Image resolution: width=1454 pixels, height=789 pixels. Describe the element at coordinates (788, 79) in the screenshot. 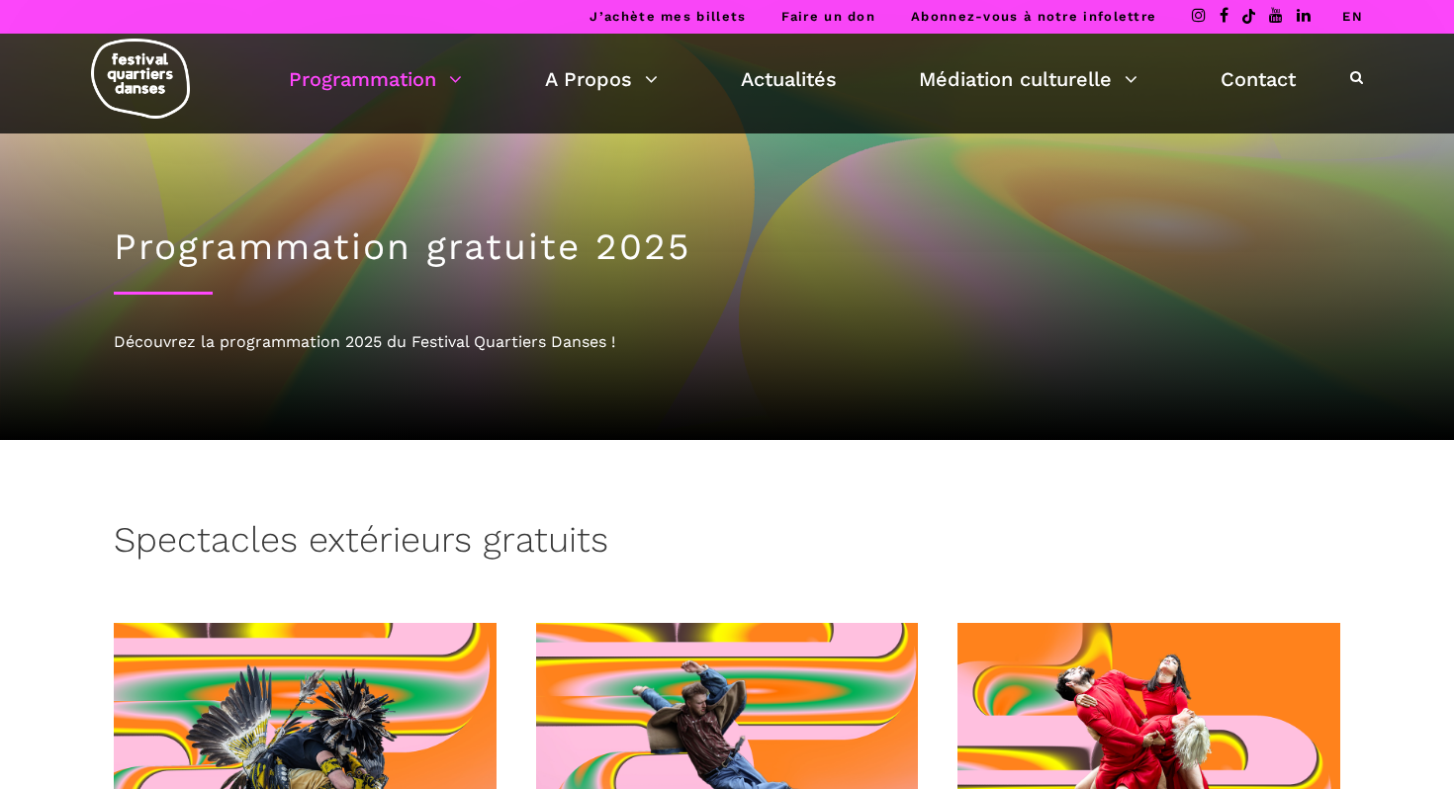

I see `a: Actualités` at that location.